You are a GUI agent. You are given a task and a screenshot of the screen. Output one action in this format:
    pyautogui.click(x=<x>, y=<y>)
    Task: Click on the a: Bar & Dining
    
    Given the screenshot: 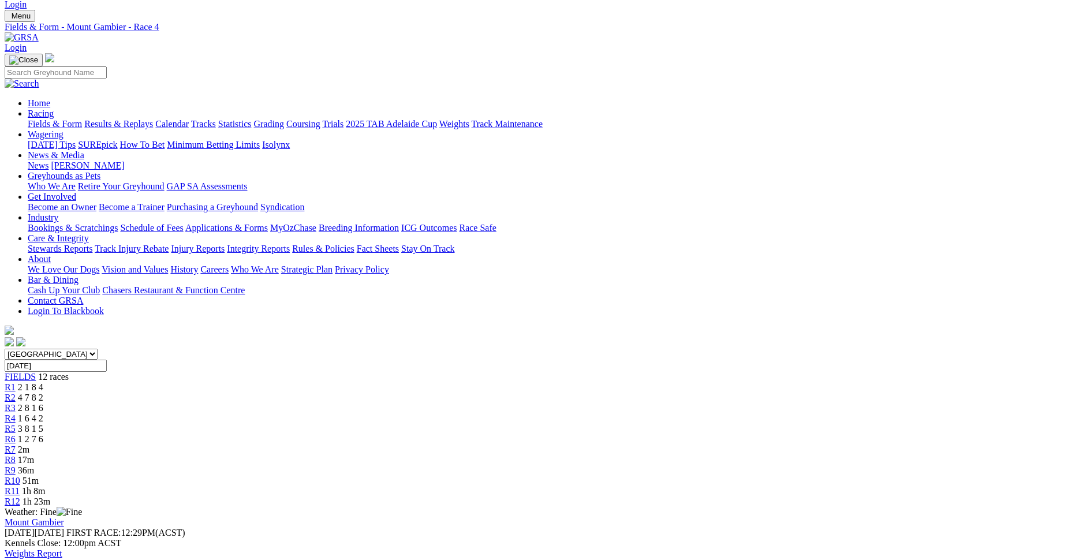 What is the action you would take?
    pyautogui.click(x=53, y=279)
    